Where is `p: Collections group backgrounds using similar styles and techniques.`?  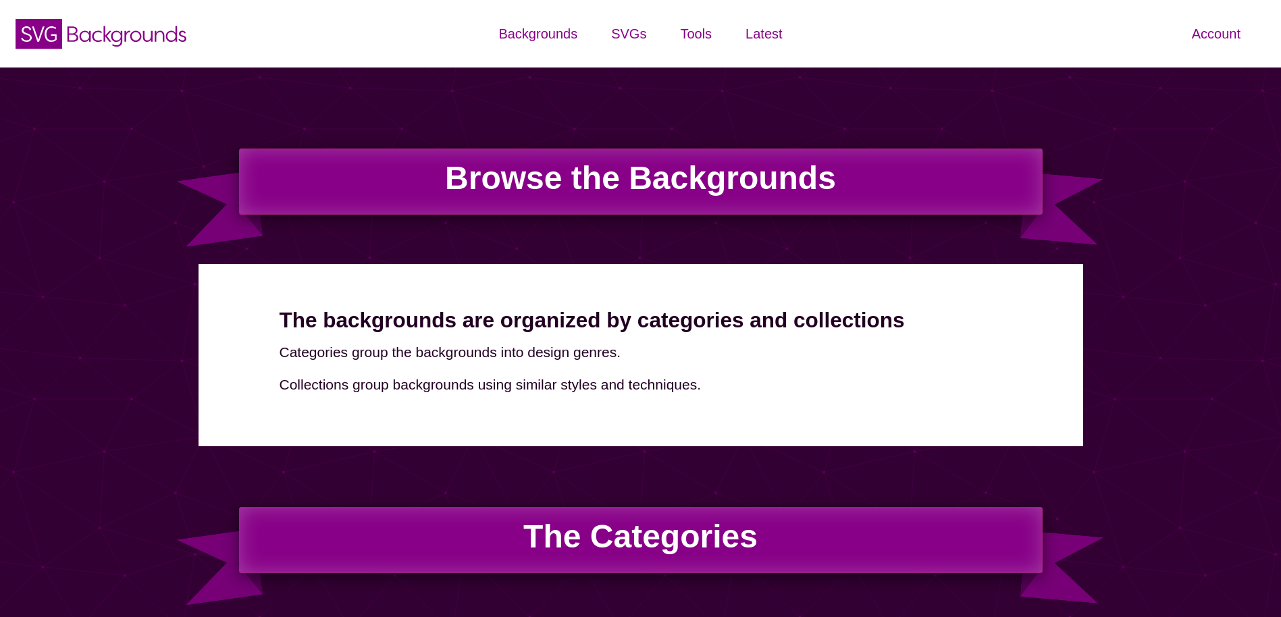
p: Collections group backgrounds using similar styles and techniques. is located at coordinates (641, 385).